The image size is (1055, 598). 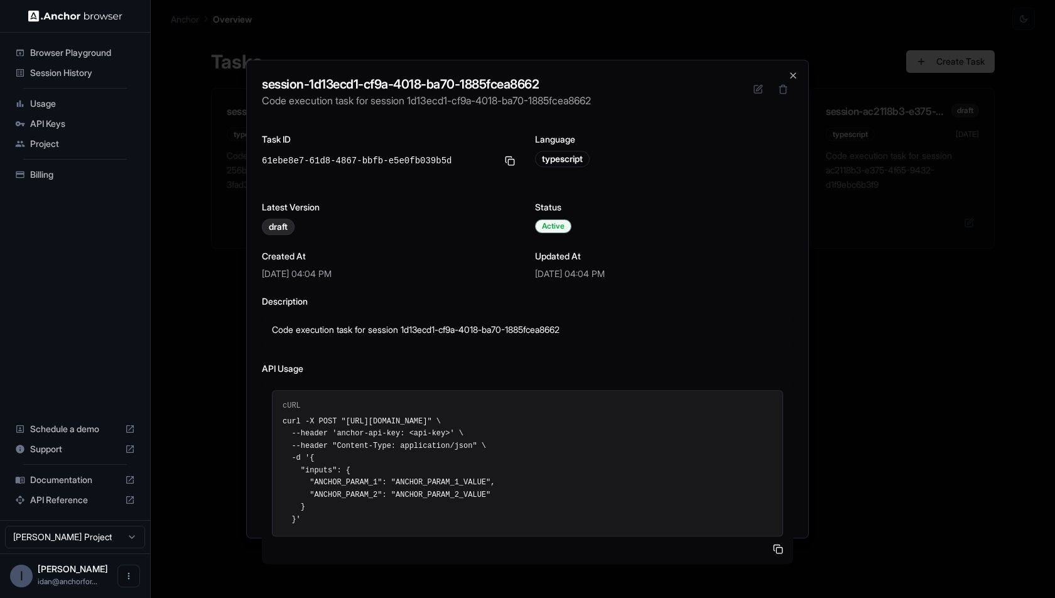 I want to click on h3: Description, so click(x=527, y=301).